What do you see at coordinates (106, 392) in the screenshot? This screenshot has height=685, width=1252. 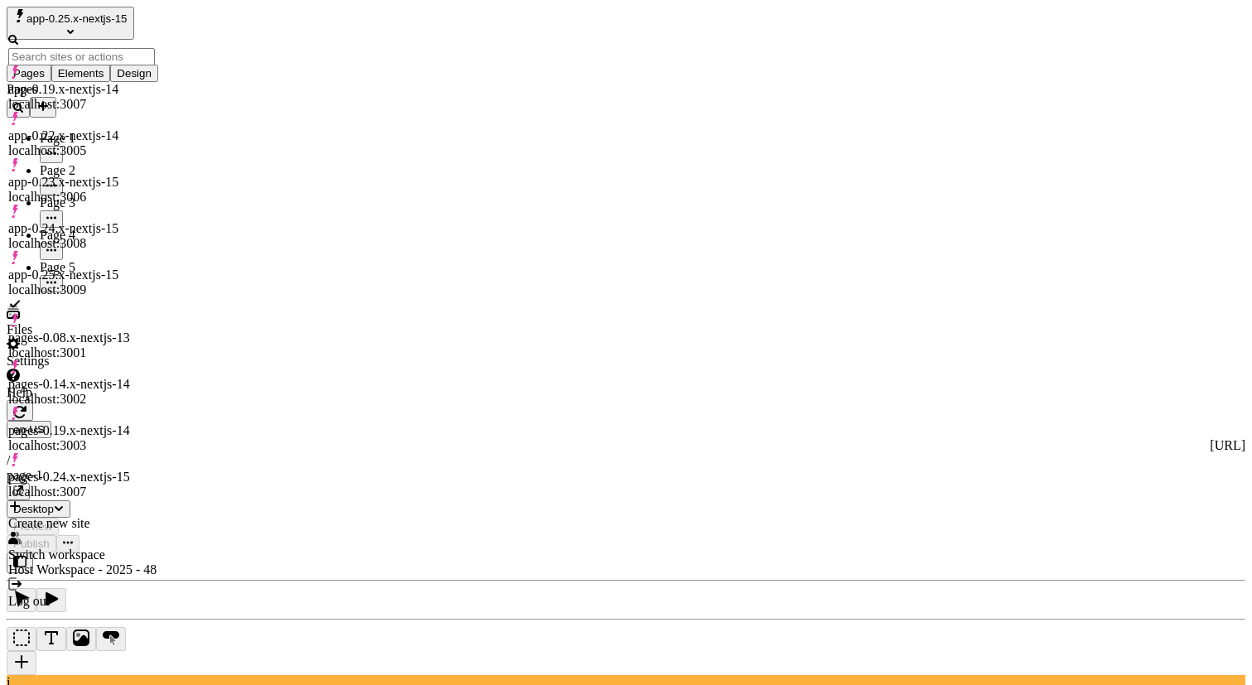 I see `div: Help` at bounding box center [106, 392].